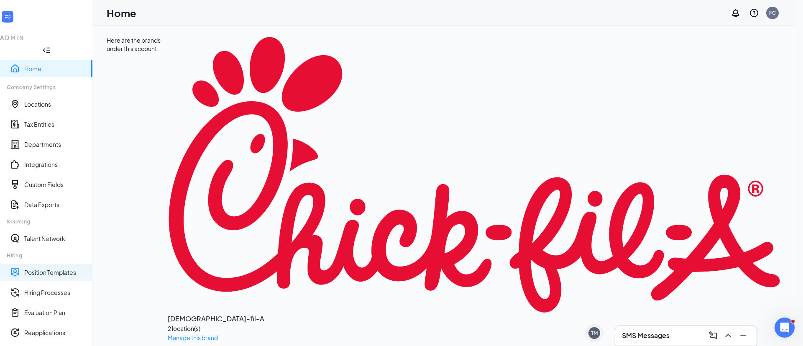 The width and height of the screenshot is (803, 346). Describe the element at coordinates (46, 87) in the screenshot. I see `div: Company Settings` at that location.